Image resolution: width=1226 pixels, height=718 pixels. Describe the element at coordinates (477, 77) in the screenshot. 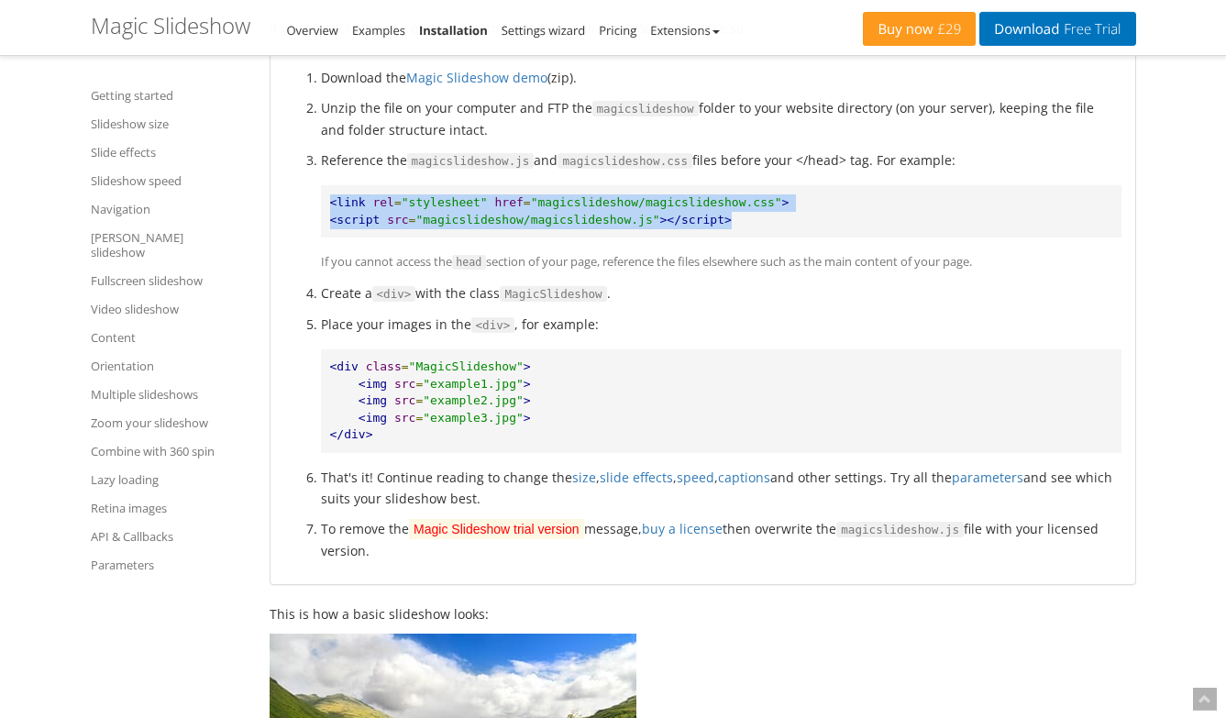

I see `a: Magic Slideshow demo` at that location.